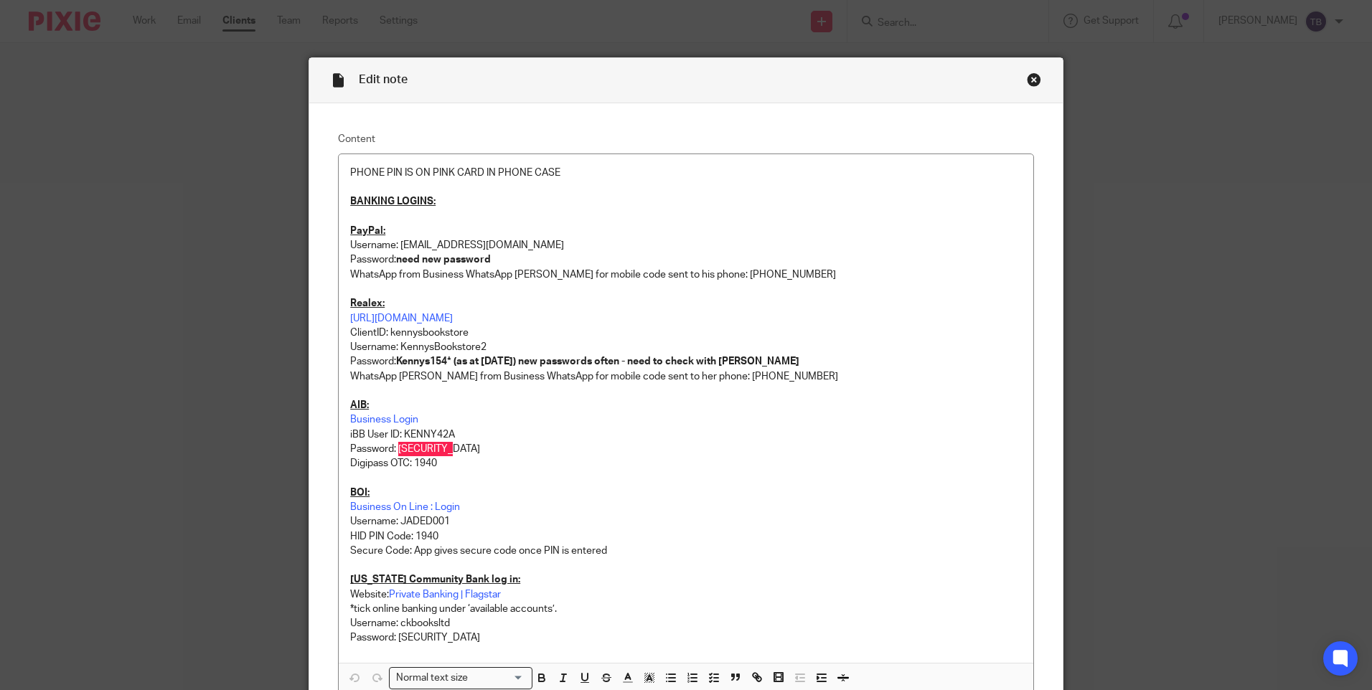 The width and height of the screenshot is (1372, 690). Describe the element at coordinates (367, 231) in the screenshot. I see `u: PayPal:` at that location.